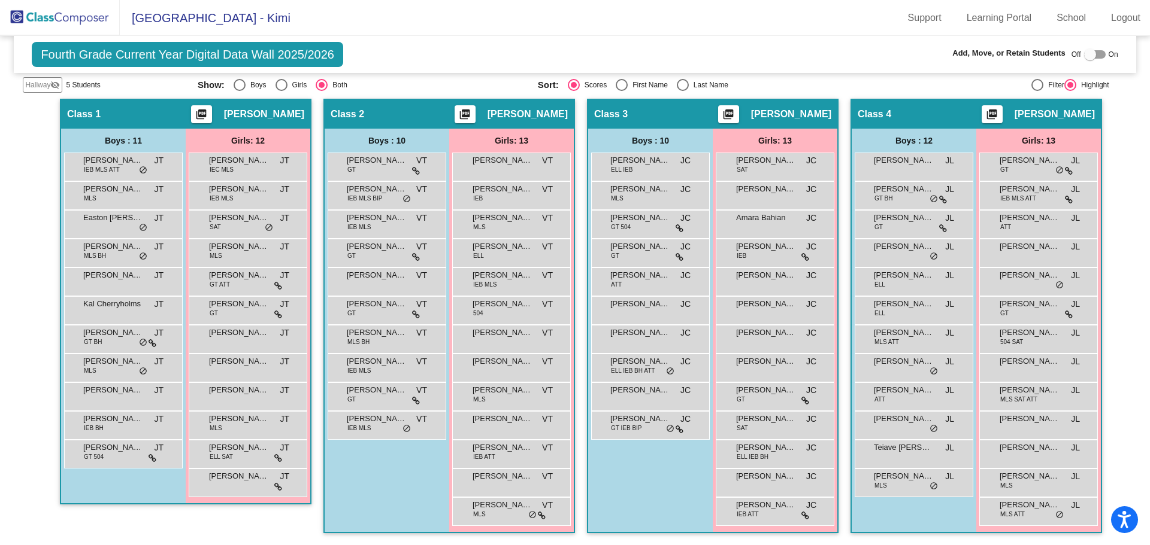  I want to click on span: ELL IEB, so click(621, 169).